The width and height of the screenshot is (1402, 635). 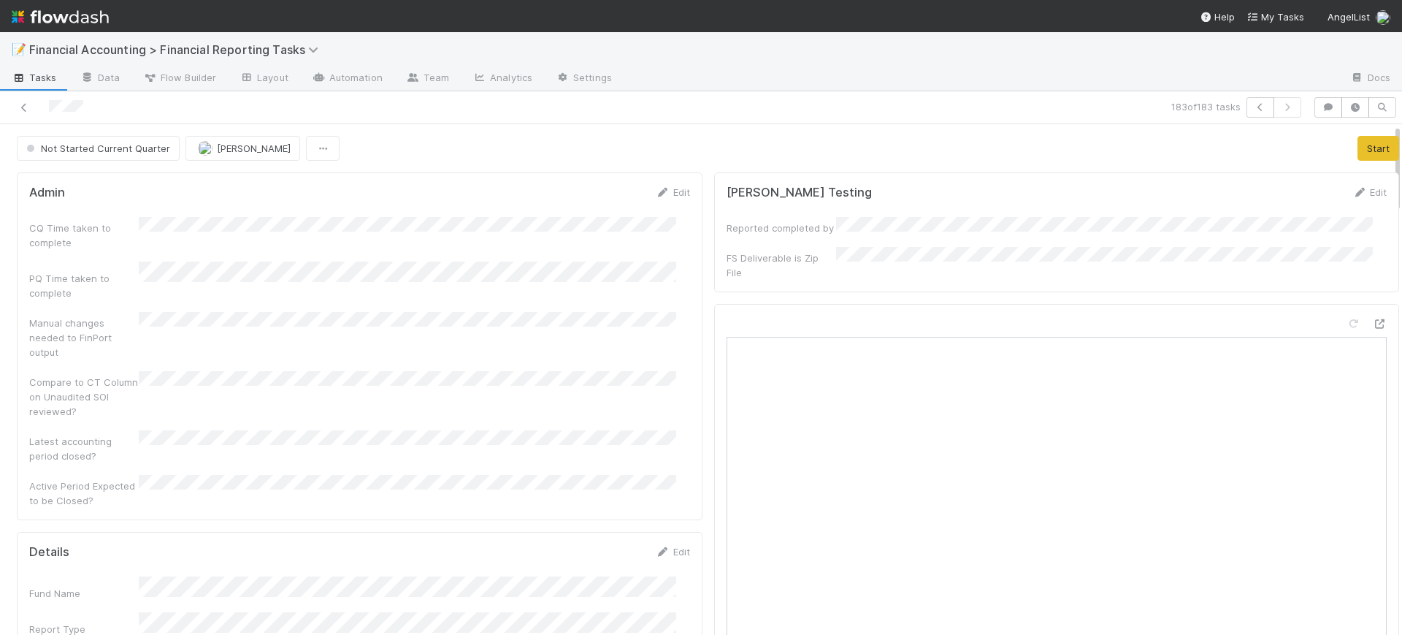 I want to click on span: Financial Accounting > Financial Reporting Tasks, so click(x=177, y=50).